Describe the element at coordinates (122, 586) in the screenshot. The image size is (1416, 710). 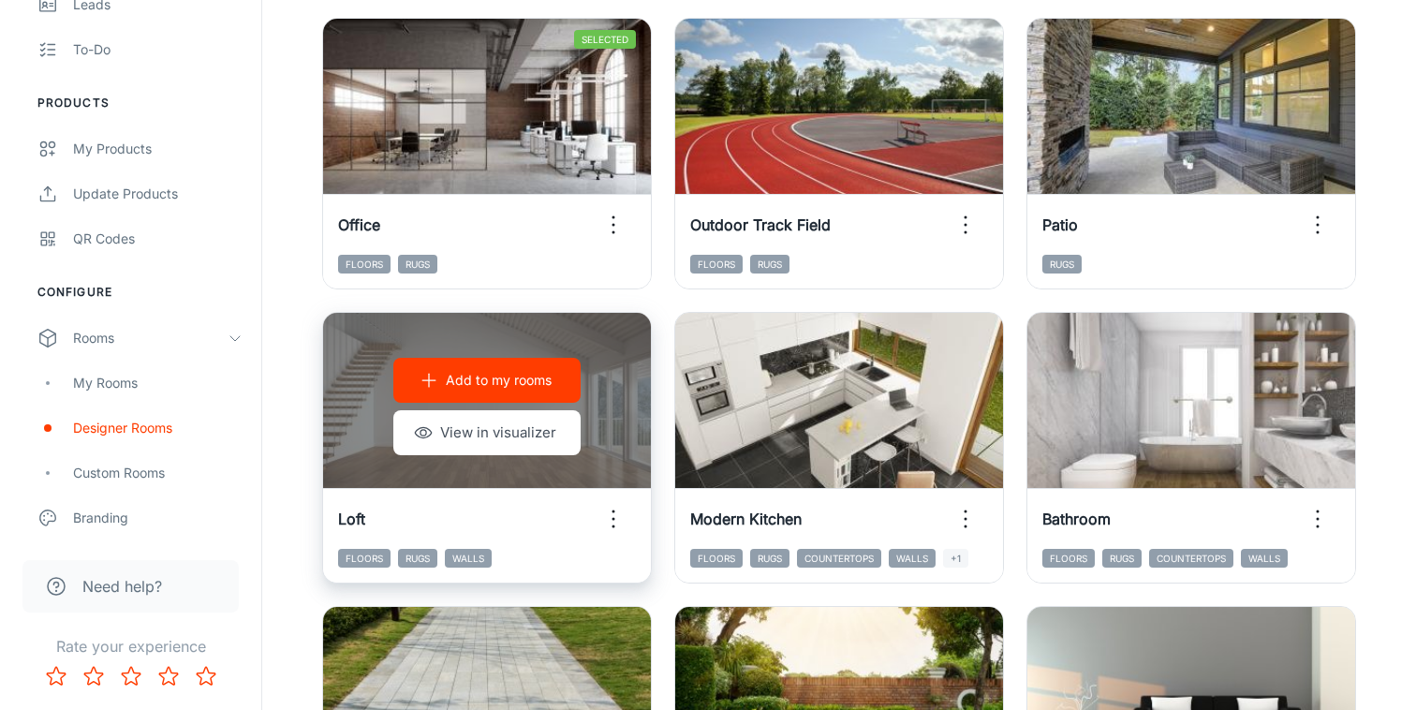
I see `span: Need help?` at that location.